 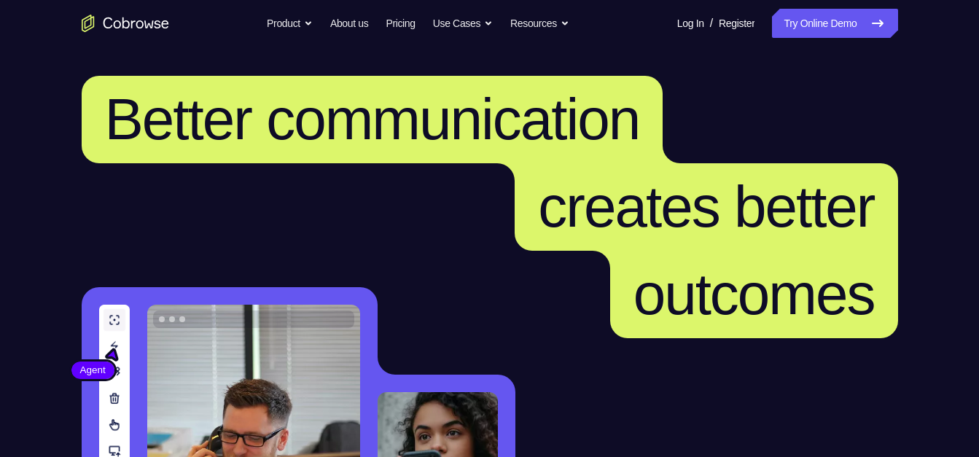 I want to click on a: Pricing, so click(x=400, y=23).